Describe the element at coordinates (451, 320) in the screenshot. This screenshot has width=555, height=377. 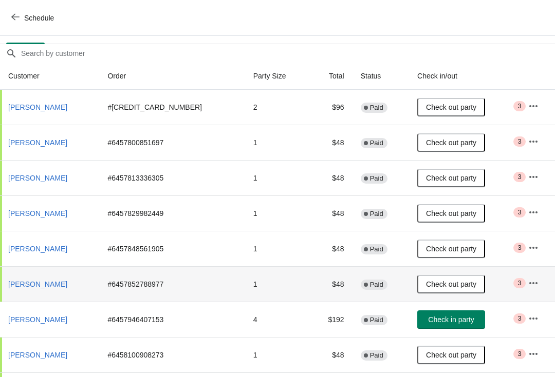
I see `button: Check in party` at that location.